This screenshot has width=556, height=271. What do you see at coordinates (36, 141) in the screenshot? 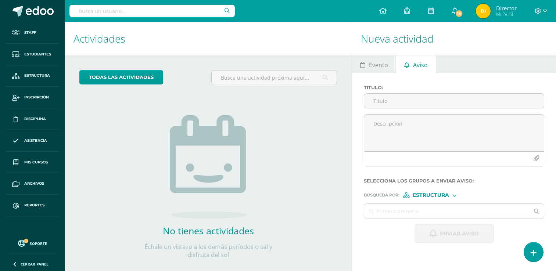
I see `span: Asistencia` at bounding box center [36, 141].